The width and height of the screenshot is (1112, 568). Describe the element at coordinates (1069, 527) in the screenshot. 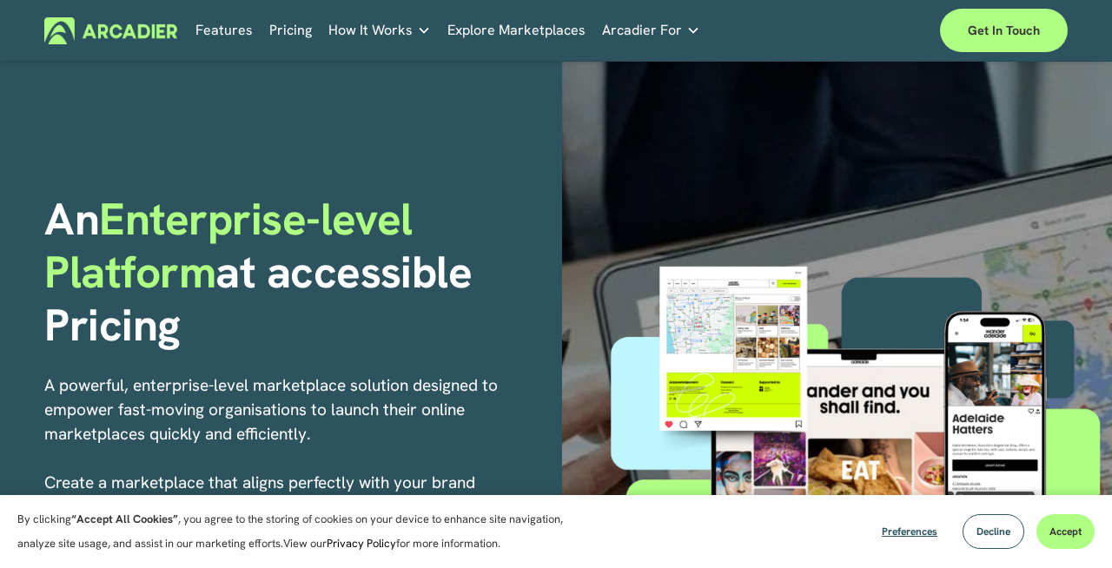

I see `div: Chat Widget` at that location.